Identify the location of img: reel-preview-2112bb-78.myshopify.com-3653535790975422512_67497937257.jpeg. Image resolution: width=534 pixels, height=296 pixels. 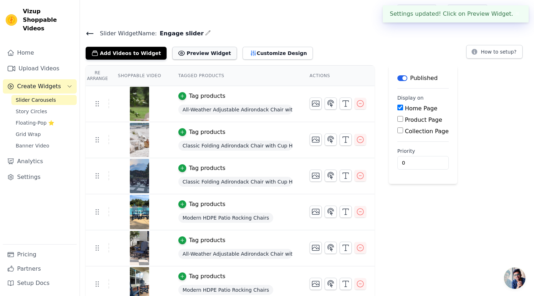
(139, 248).